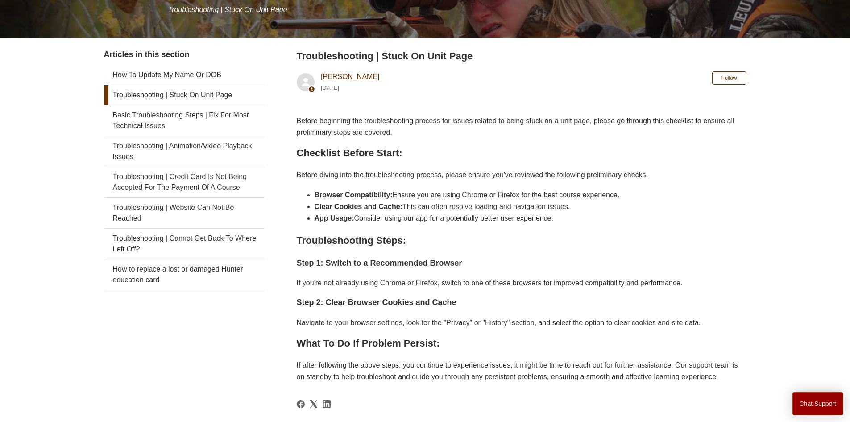  Describe the element at coordinates (729, 78) in the screenshot. I see `button: Follow Article` at that location.